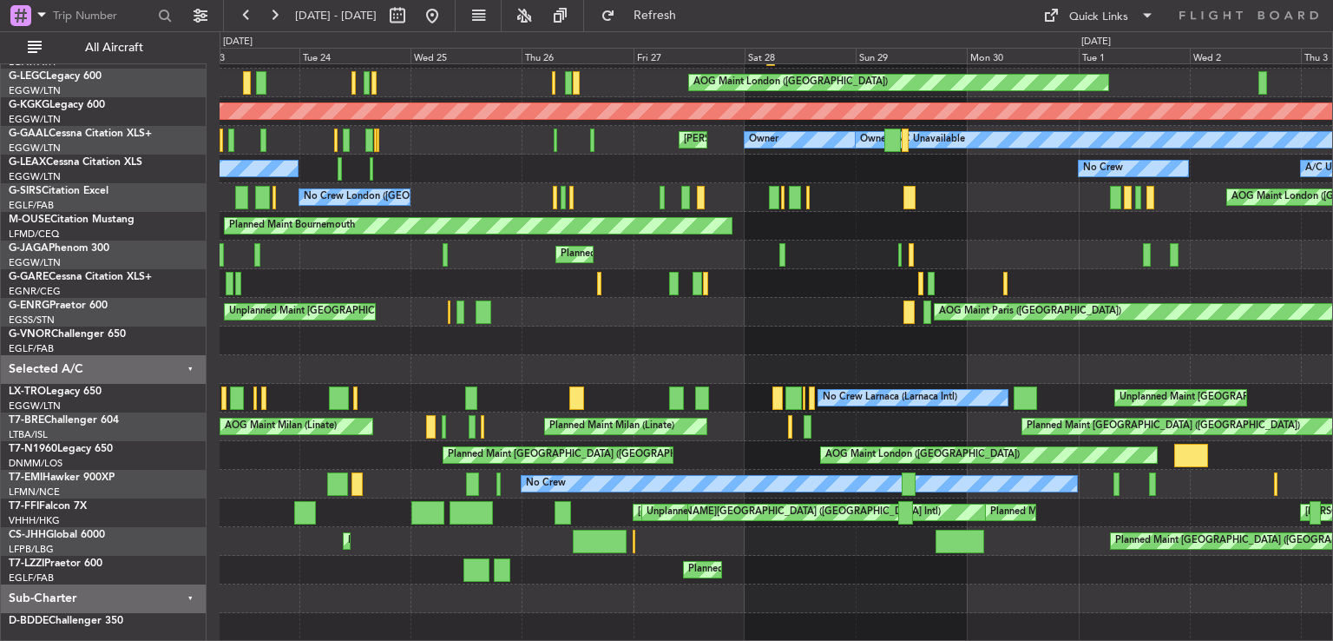 This screenshot has width=1333, height=641. I want to click on span: T7-N1960, so click(33, 449).